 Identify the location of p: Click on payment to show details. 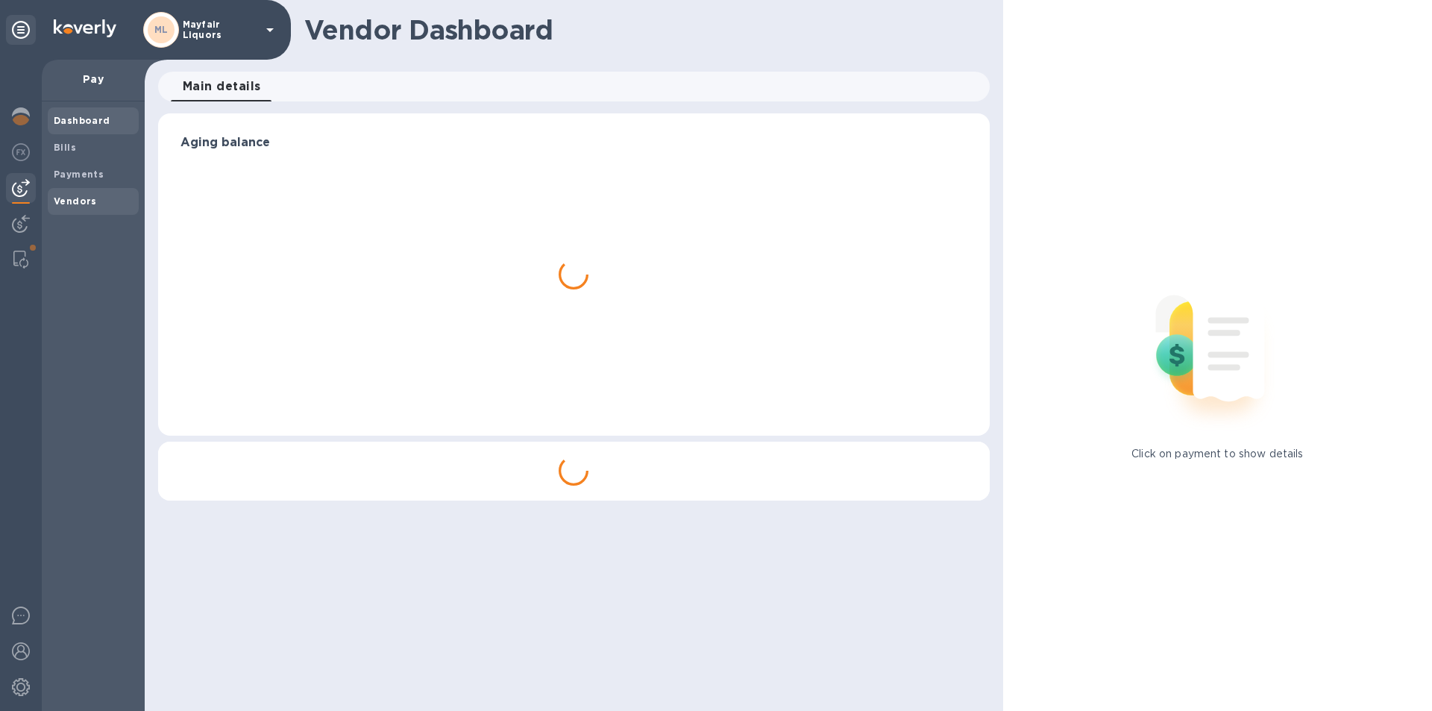
(1217, 453).